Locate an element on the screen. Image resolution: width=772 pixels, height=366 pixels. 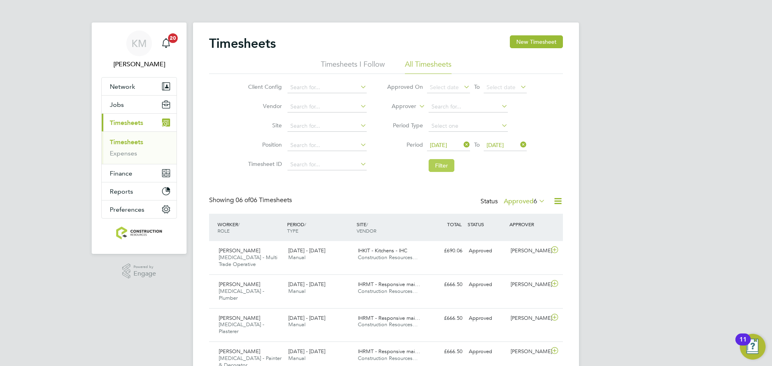
label: Site is located at coordinates (264, 125).